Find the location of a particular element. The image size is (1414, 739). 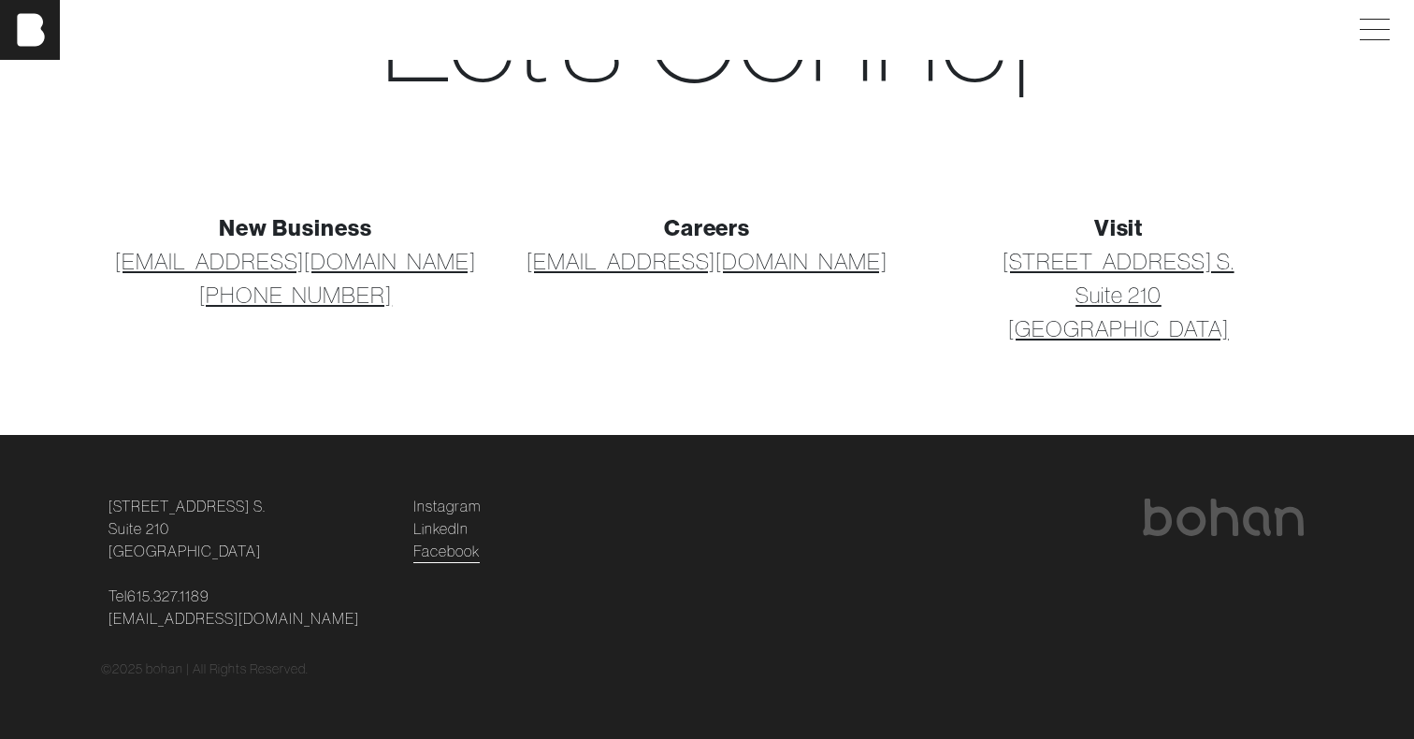

a: LinkedIn is located at coordinates (441, 529).